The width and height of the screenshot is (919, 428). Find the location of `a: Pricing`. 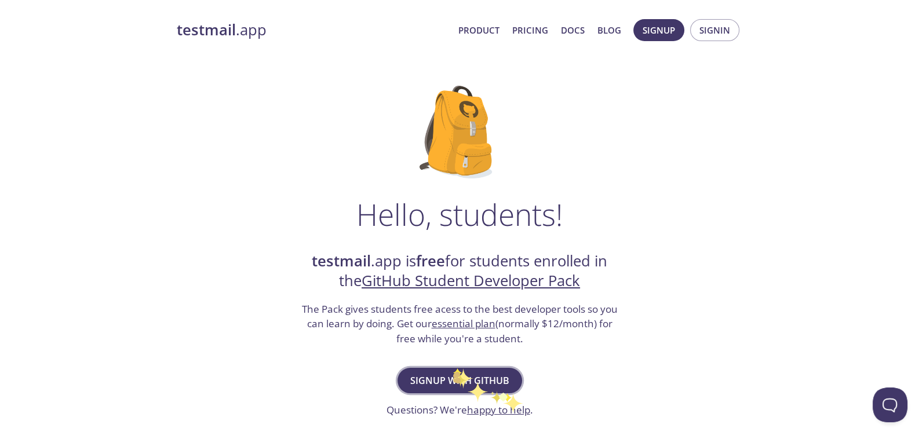

a: Pricing is located at coordinates (530, 30).